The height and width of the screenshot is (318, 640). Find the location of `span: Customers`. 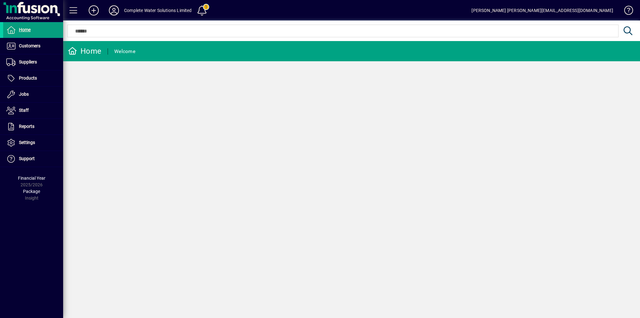

span: Customers is located at coordinates (30, 46).